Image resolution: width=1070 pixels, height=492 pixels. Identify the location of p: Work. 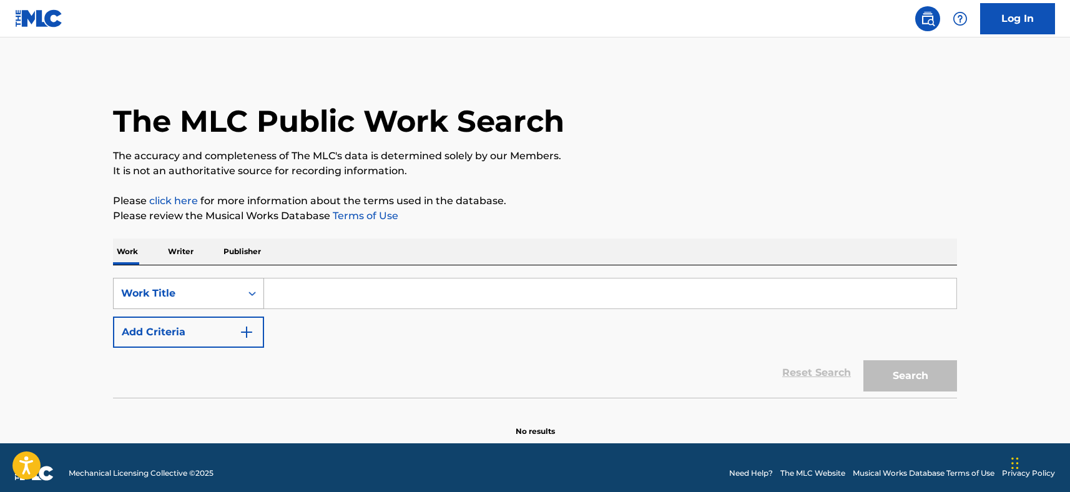
(127, 252).